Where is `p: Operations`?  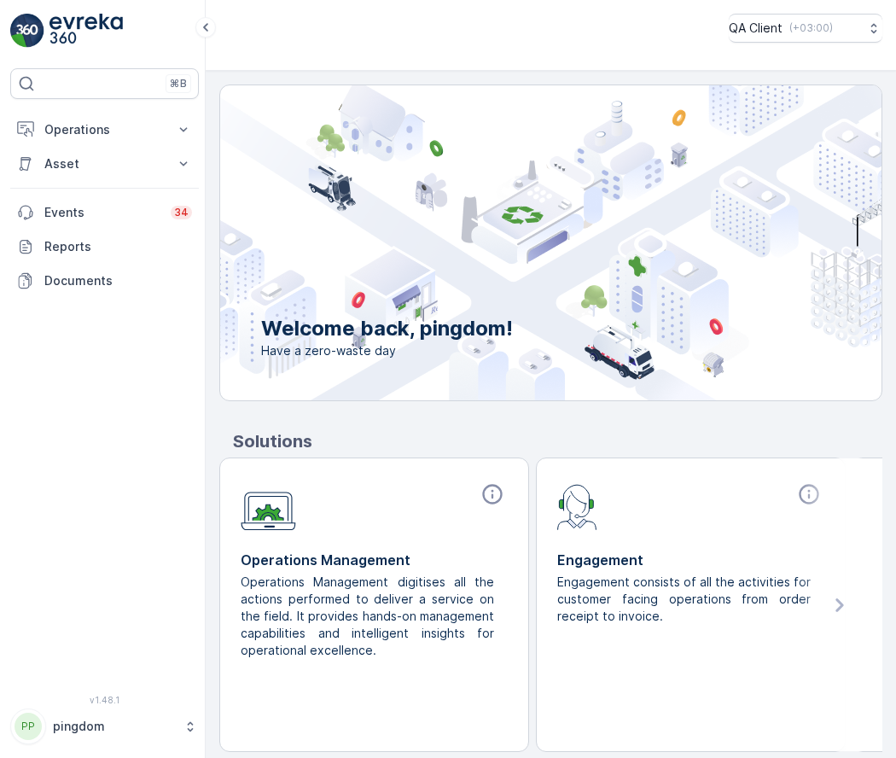 p: Operations is located at coordinates (104, 130).